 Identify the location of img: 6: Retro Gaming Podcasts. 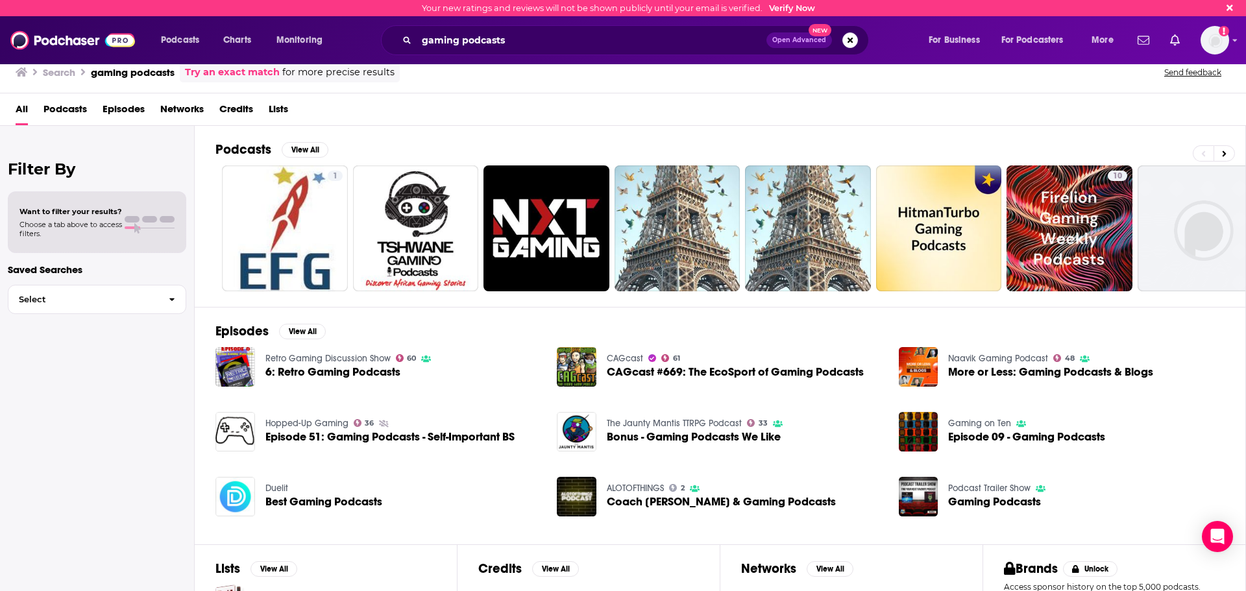
(235, 367).